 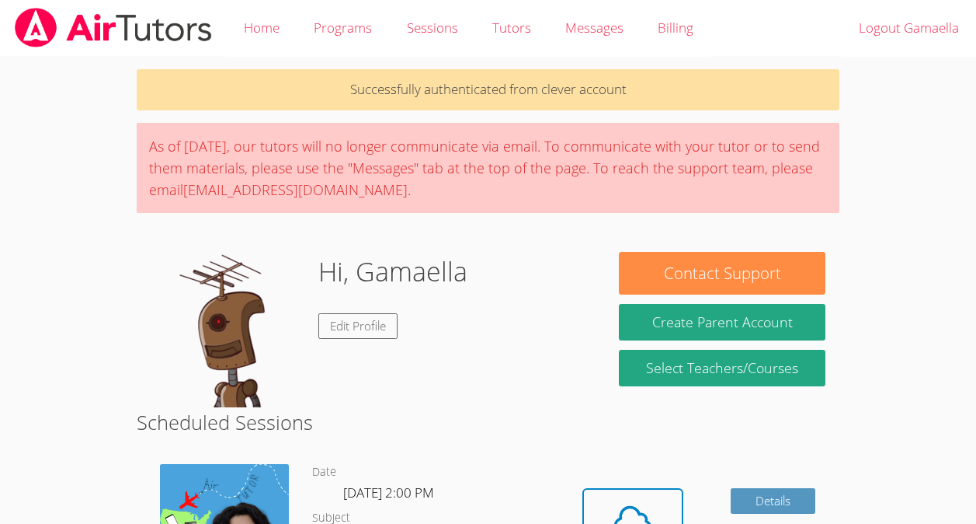 I want to click on h2: Scheduled Sessions, so click(x=488, y=422).